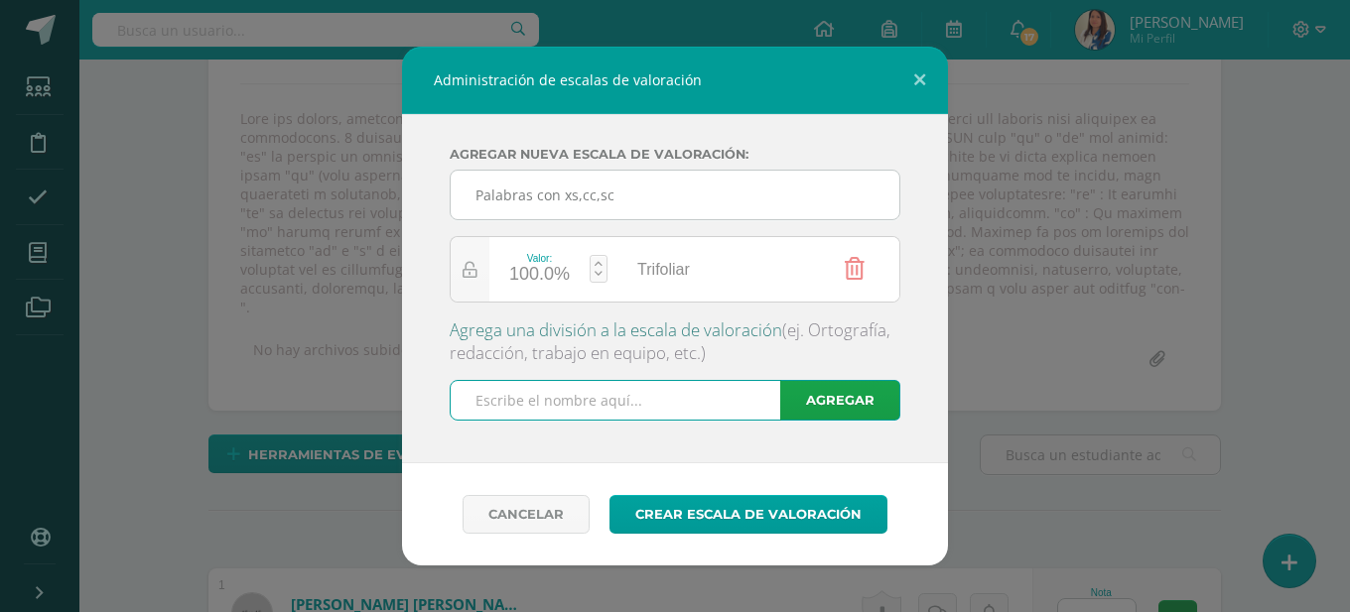 The image size is (1350, 612). What do you see at coordinates (663, 269) in the screenshot?
I see `span: Trifoliar` at bounding box center [663, 269].